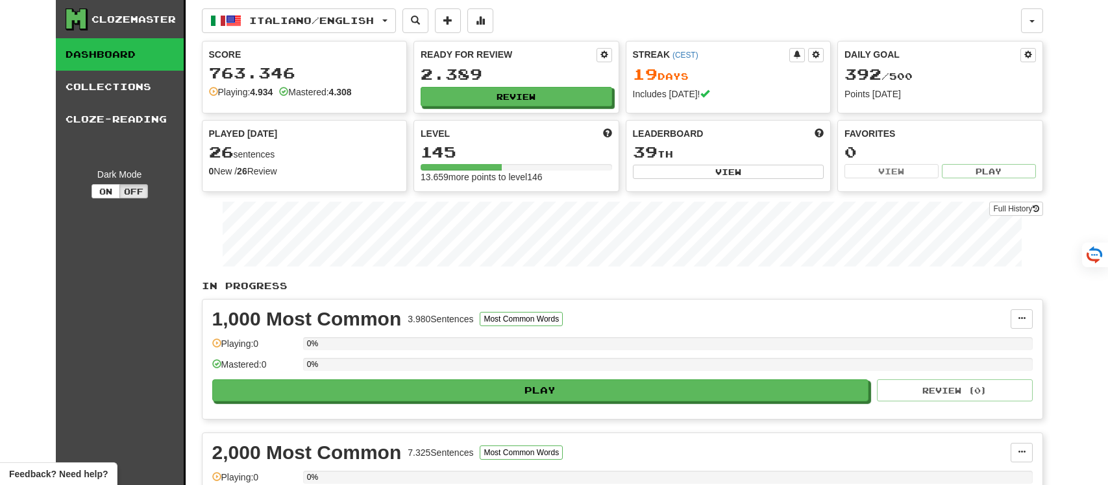 This screenshot has width=1108, height=485. What do you see at coordinates (307, 453) in the screenshot?
I see `div: 2,000 Most Common` at bounding box center [307, 453].